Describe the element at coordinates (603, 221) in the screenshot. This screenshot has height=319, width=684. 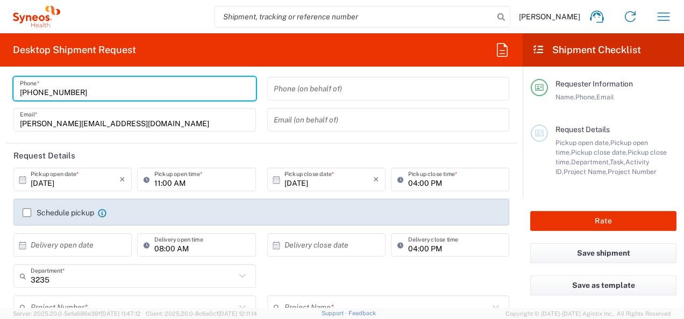
I see `button: Rate` at that location.